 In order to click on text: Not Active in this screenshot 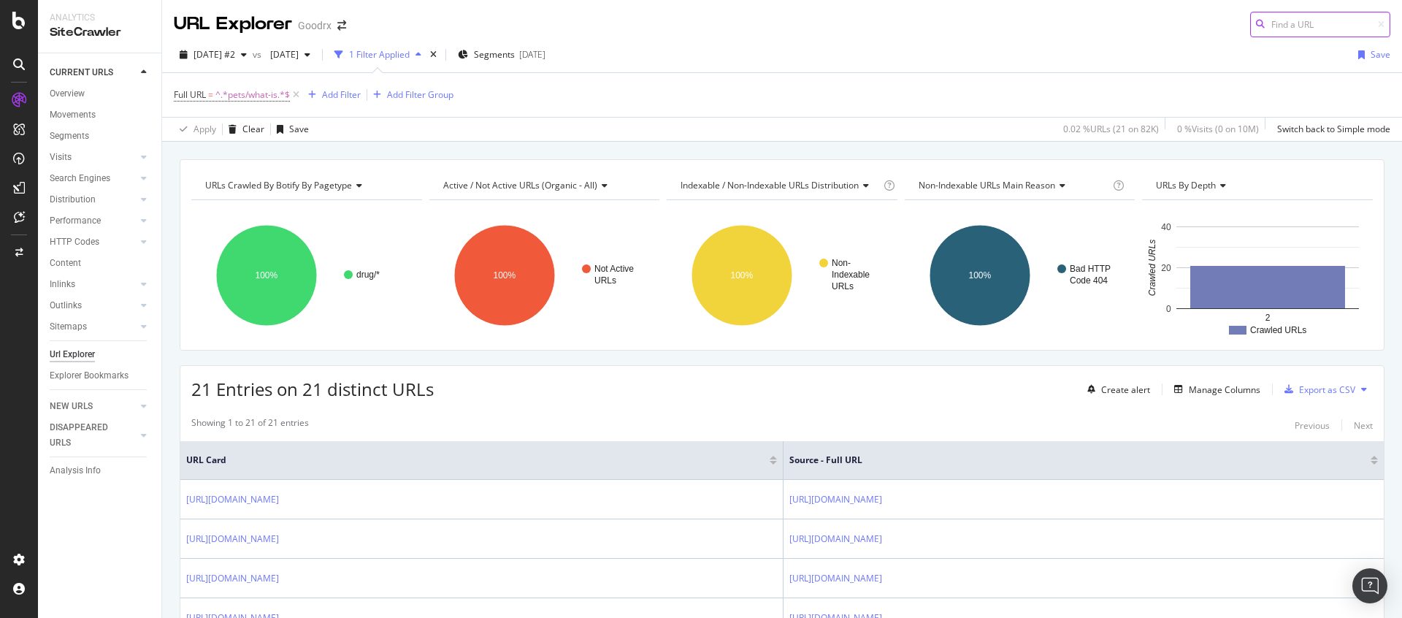, I will do `click(614, 269)`.